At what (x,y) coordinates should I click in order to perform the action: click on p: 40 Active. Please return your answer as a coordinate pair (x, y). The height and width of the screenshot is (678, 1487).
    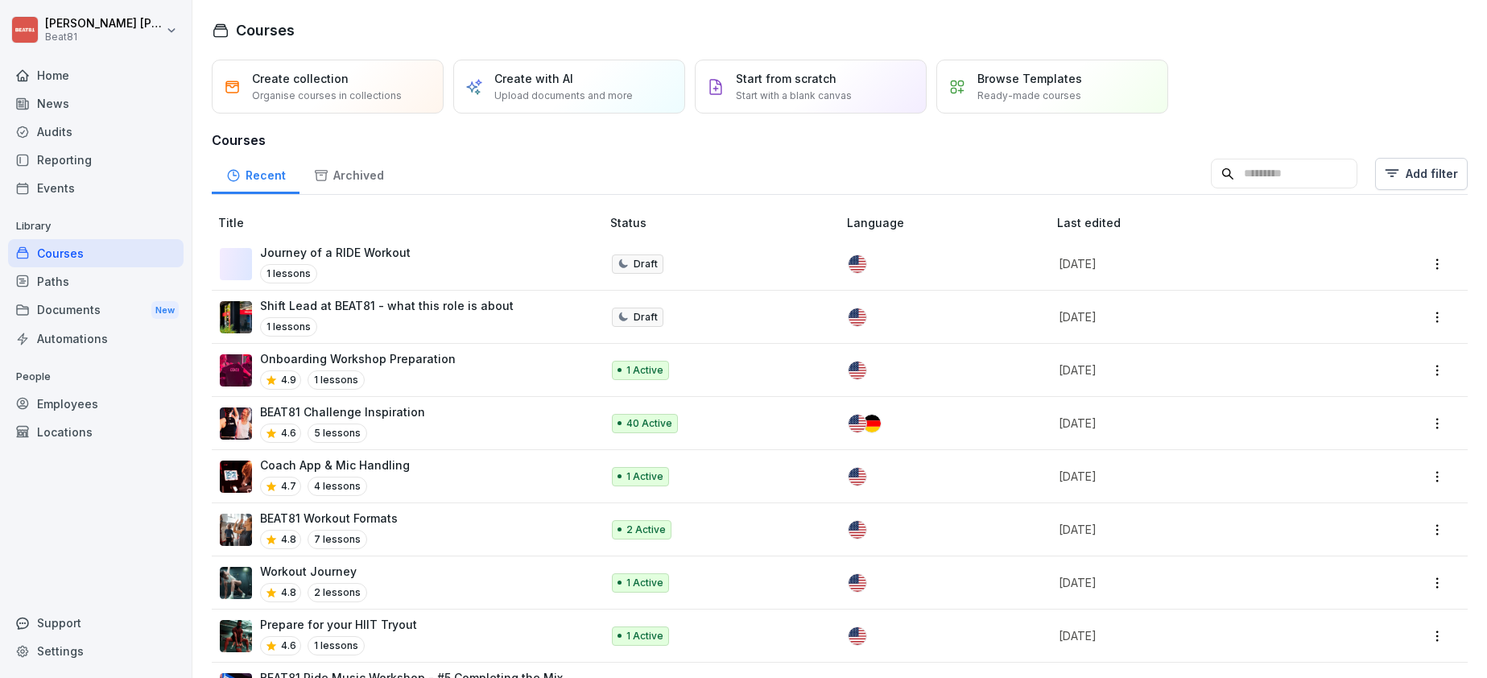
    Looking at the image, I should click on (649, 424).